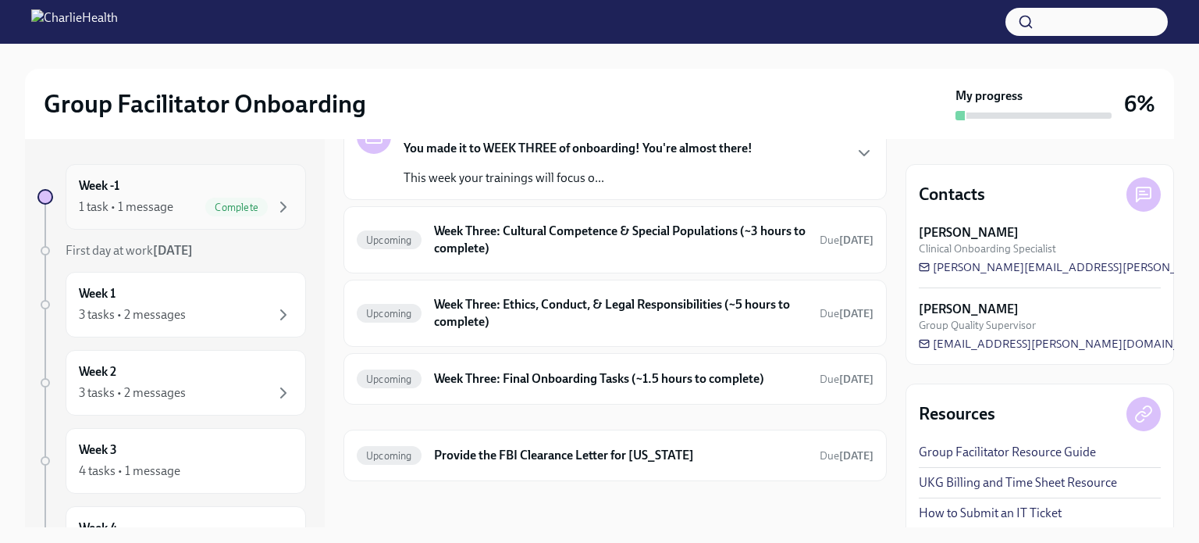 The height and width of the screenshot is (543, 1199). Describe the element at coordinates (578, 148) in the screenshot. I see `strong: You made it to WEEK THREE of onboarding! You're almost there!` at that location.